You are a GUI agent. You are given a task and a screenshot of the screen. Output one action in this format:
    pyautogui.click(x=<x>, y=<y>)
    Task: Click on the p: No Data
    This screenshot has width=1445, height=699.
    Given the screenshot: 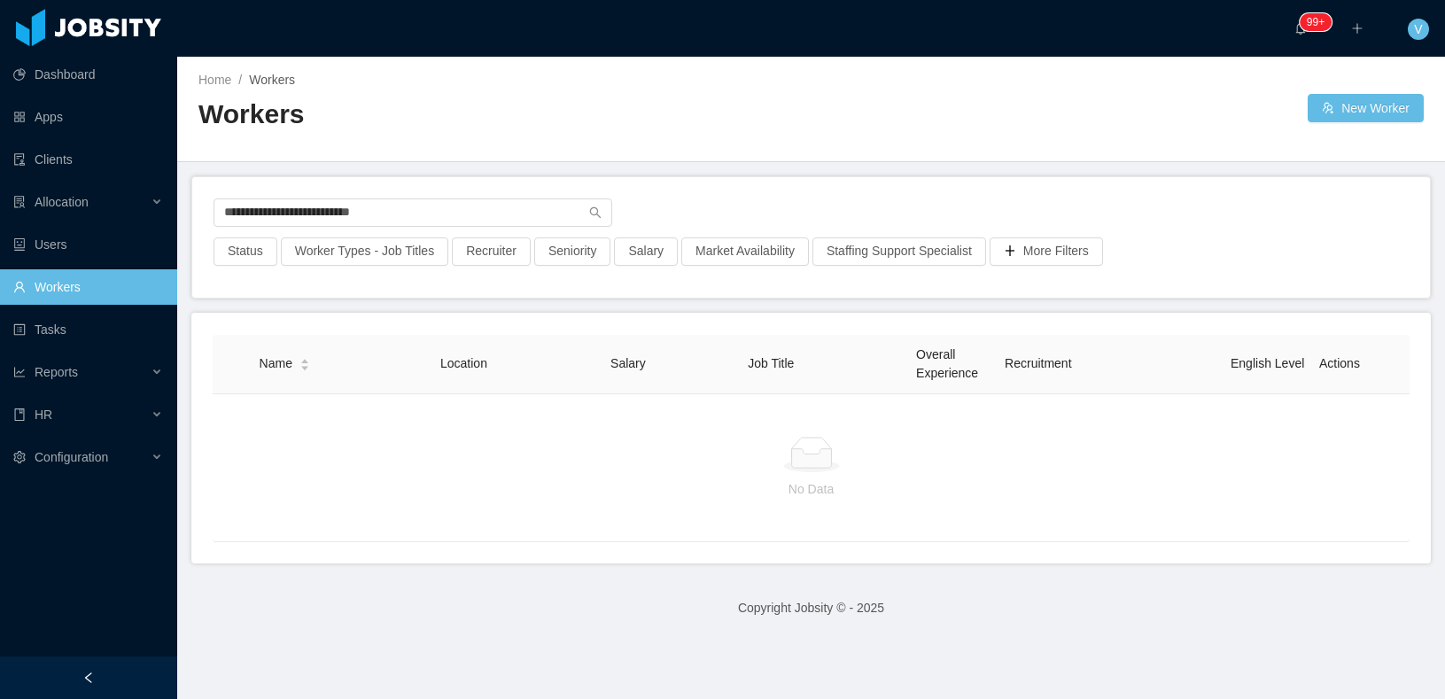 What is the action you would take?
    pyautogui.click(x=811, y=489)
    